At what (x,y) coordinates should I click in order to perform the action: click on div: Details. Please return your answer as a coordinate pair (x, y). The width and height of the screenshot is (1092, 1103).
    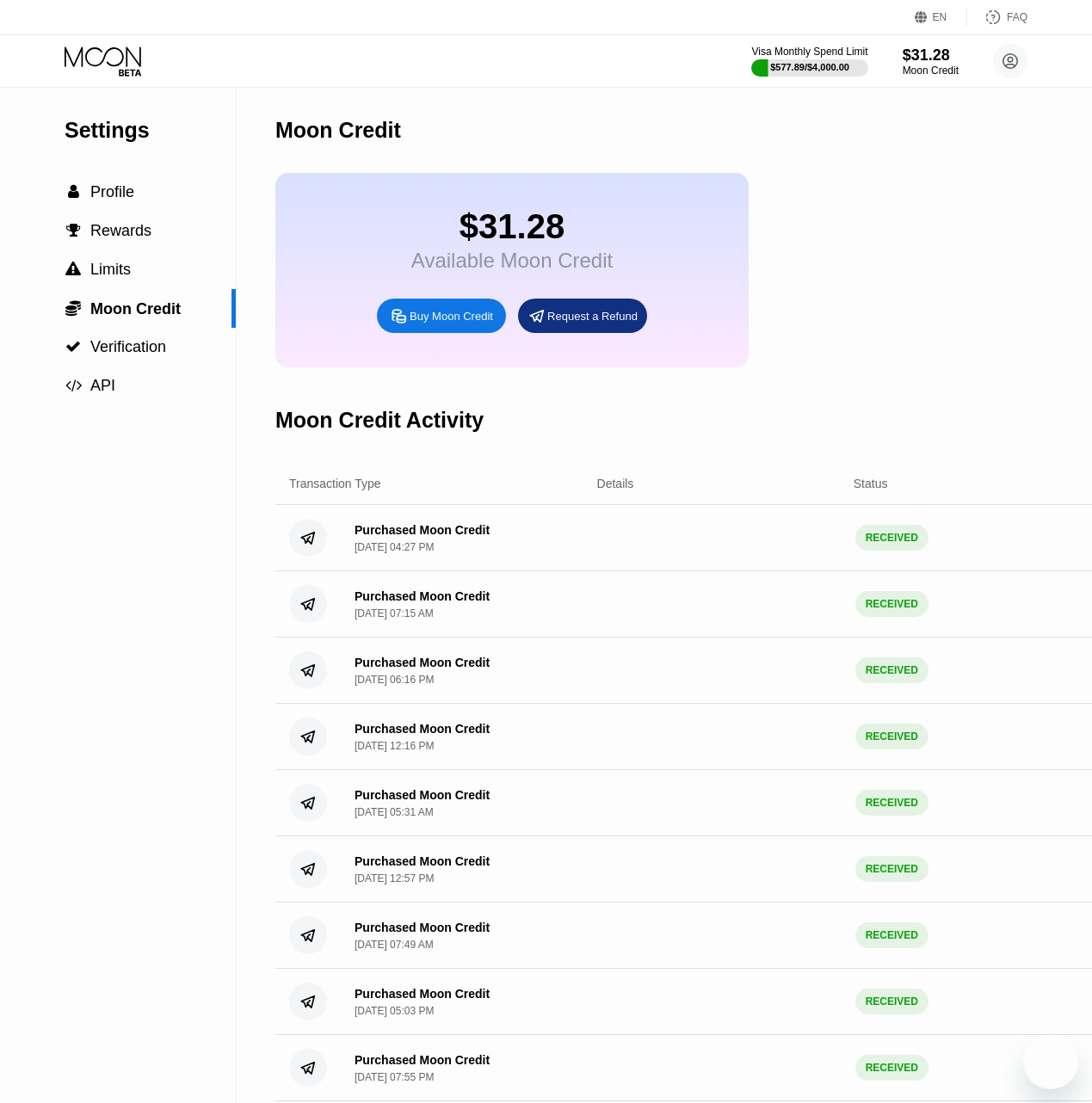
    Looking at the image, I should click on (615, 484).